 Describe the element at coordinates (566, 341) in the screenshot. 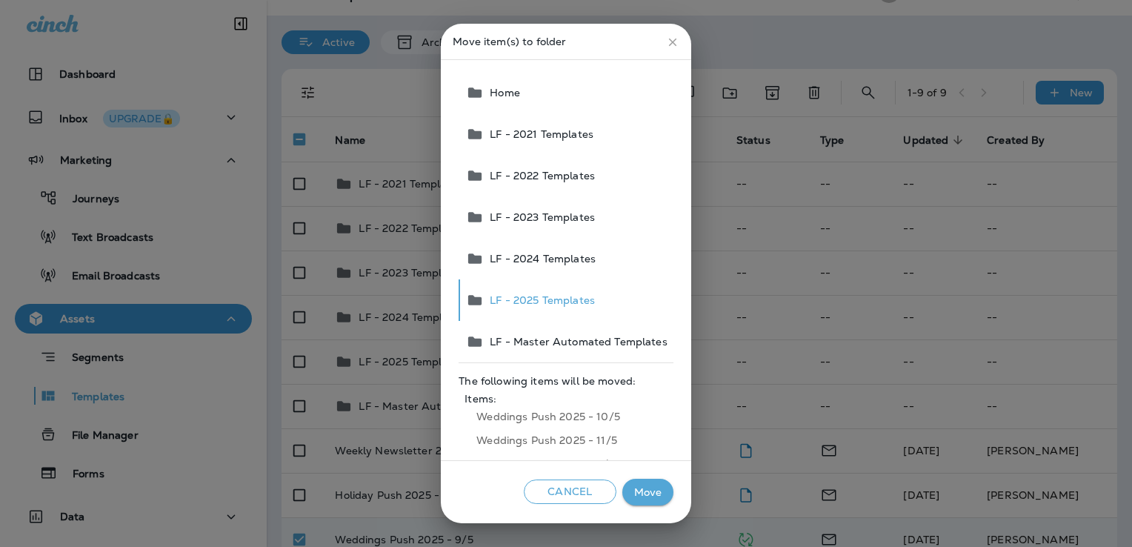

I see `button: LF - Master Automated Templates` at that location.